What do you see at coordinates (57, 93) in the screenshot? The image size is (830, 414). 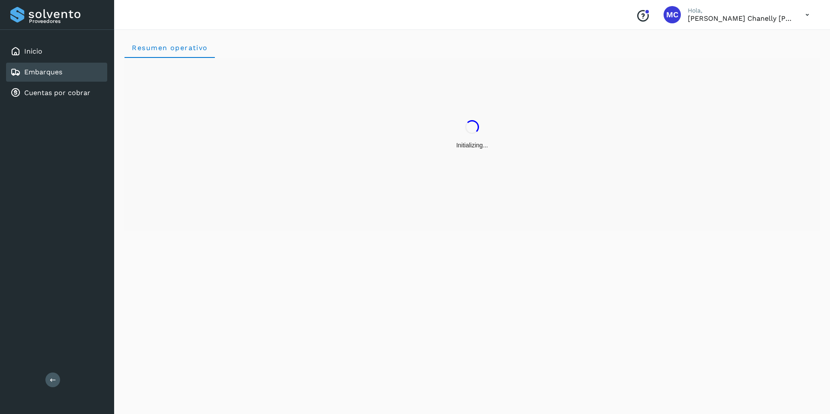 I see `a: Cuentas por cobrar` at bounding box center [57, 93].